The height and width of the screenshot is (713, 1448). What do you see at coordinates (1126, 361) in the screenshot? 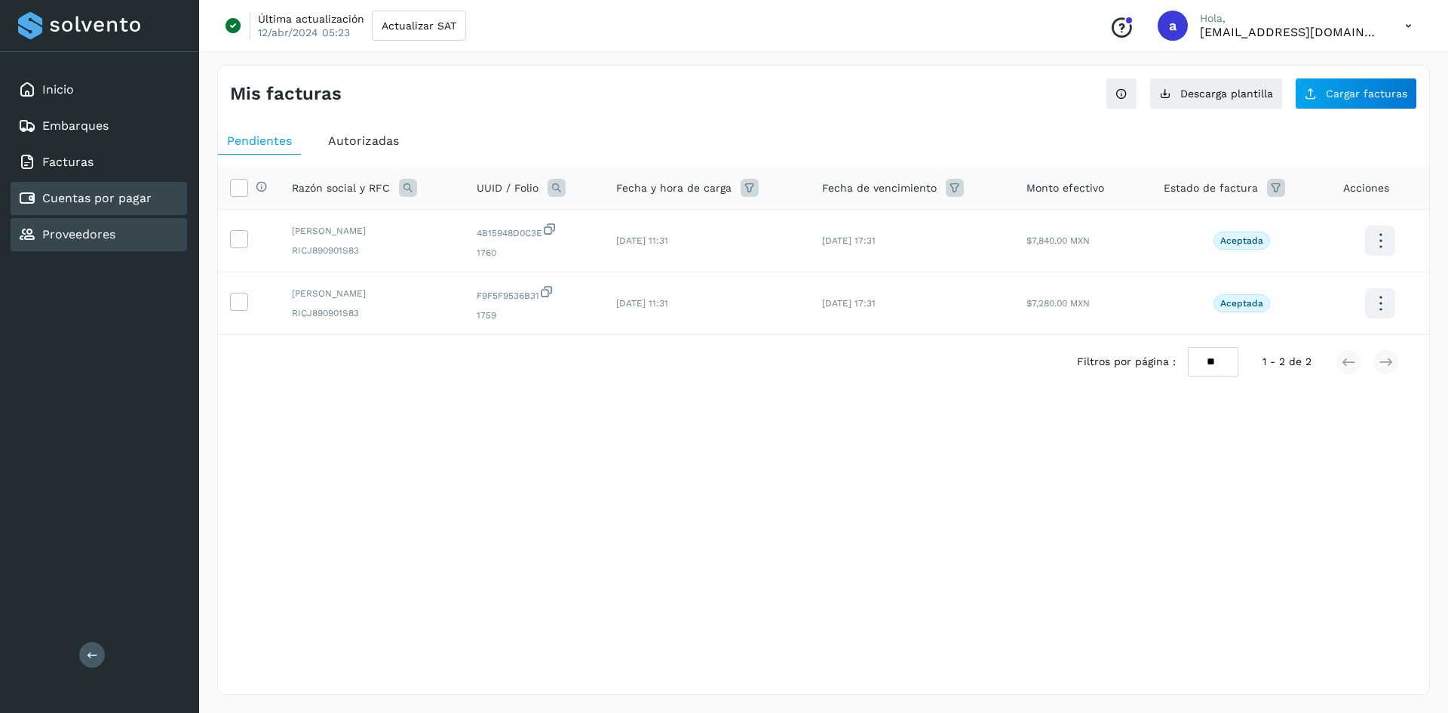
I see `span: Filtros por página :` at bounding box center [1126, 361].